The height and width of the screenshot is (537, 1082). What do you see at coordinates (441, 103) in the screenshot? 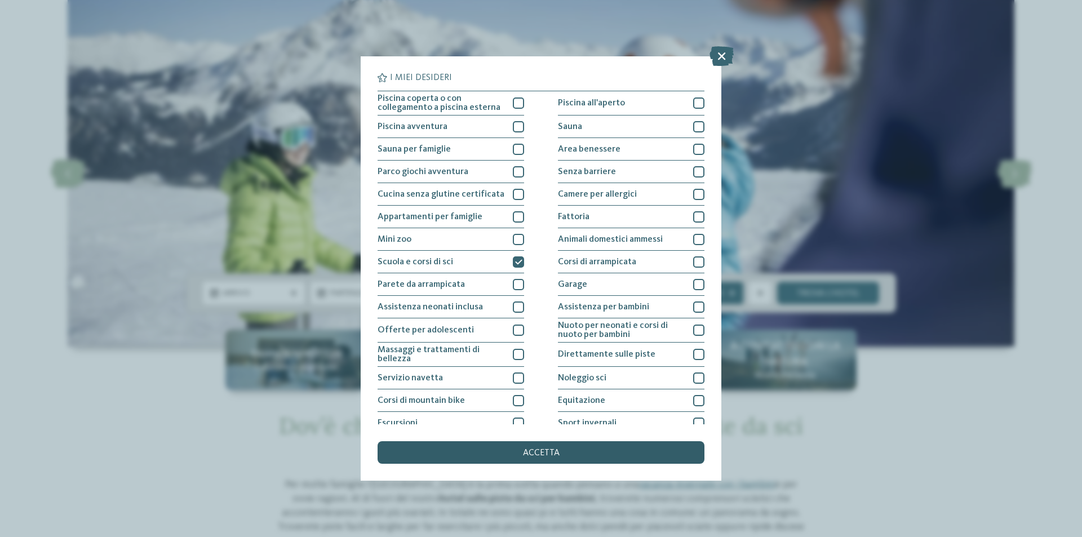
I see `span: Piscina coperta o con collegamento a piscina esterna` at bounding box center [441, 103].